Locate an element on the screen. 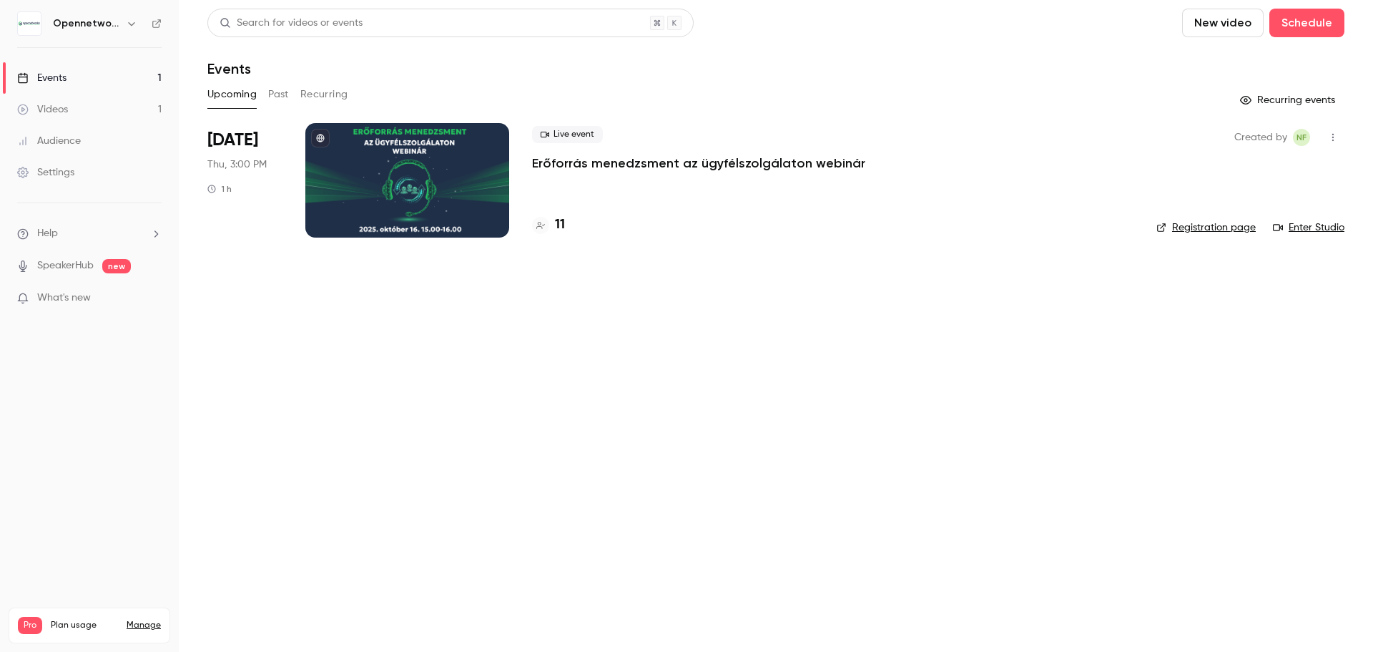 The height and width of the screenshot is (652, 1373). span: Pro is located at coordinates (30, 625).